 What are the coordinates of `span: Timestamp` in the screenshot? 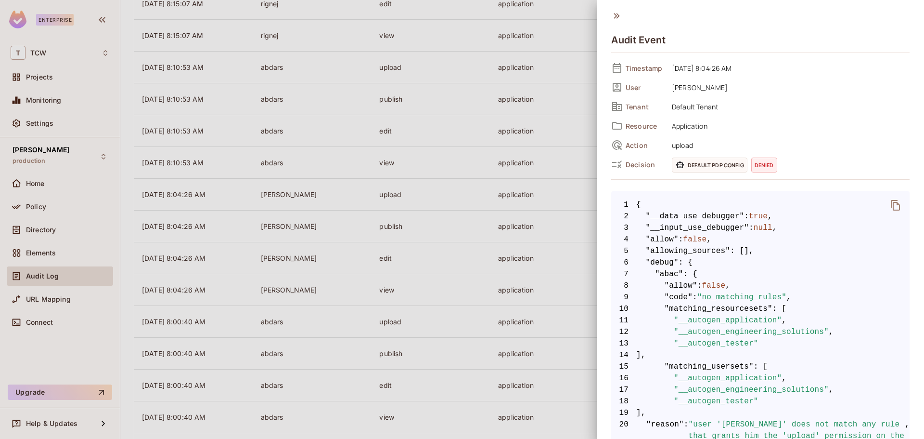 It's located at (645, 68).